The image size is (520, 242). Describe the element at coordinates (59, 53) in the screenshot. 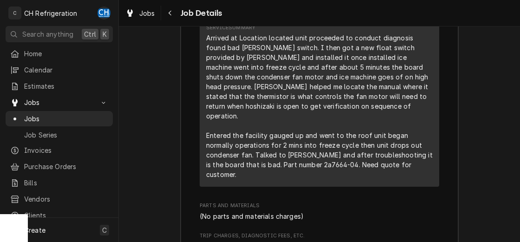

I see `a: Home` at that location.